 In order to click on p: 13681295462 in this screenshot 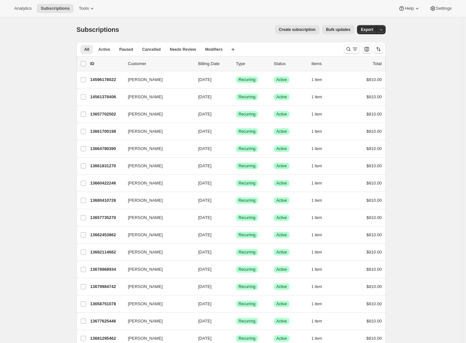, I will do `click(106, 338)`.